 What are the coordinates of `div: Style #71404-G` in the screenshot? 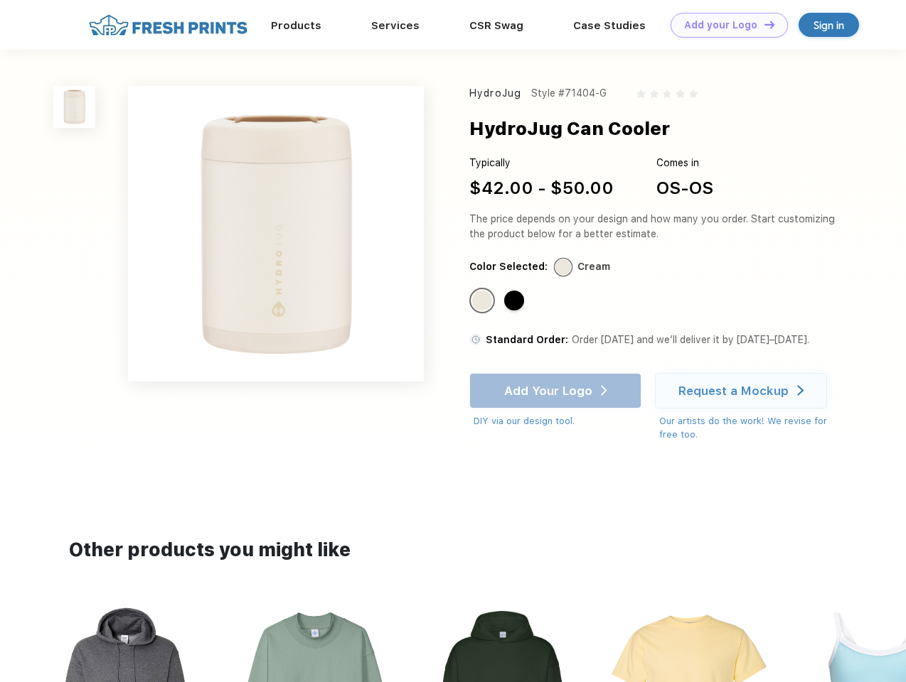 It's located at (569, 93).